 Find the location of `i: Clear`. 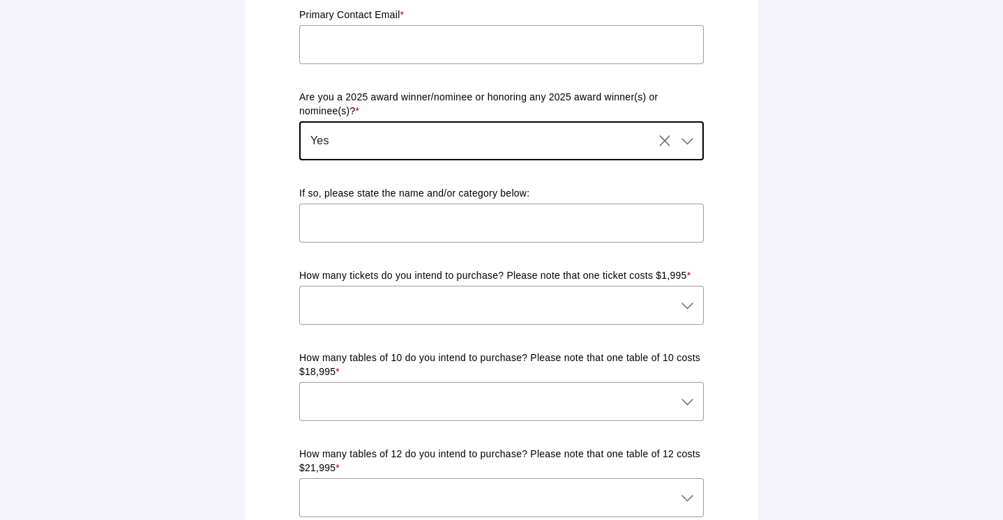

i: Clear is located at coordinates (665, 141).